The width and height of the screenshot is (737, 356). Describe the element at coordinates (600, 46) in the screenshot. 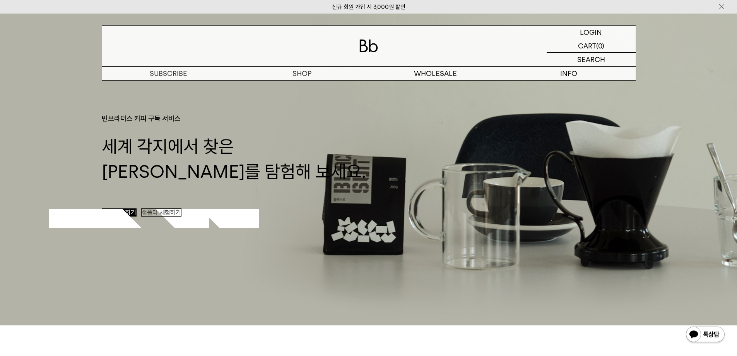

I see `p: (0)` at that location.